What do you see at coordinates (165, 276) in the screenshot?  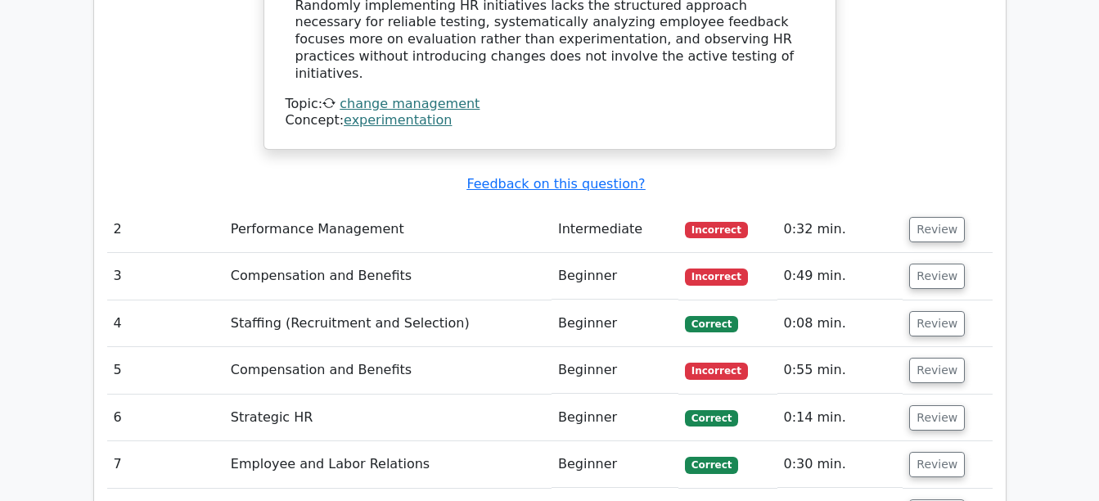 I see `td: 3` at bounding box center [165, 276].